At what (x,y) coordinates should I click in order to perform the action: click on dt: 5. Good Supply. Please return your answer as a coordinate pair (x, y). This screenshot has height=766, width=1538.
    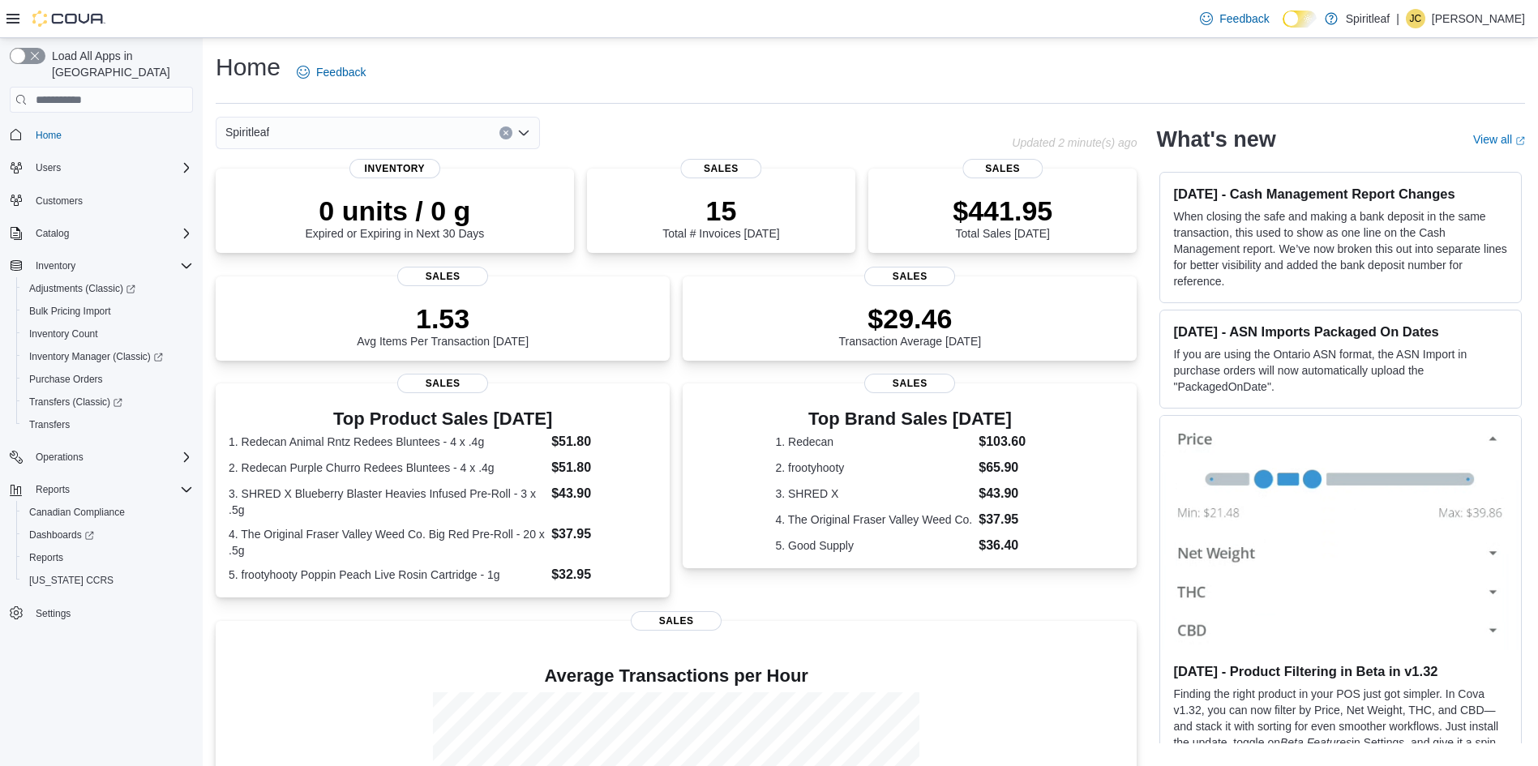
    Looking at the image, I should click on (873, 546).